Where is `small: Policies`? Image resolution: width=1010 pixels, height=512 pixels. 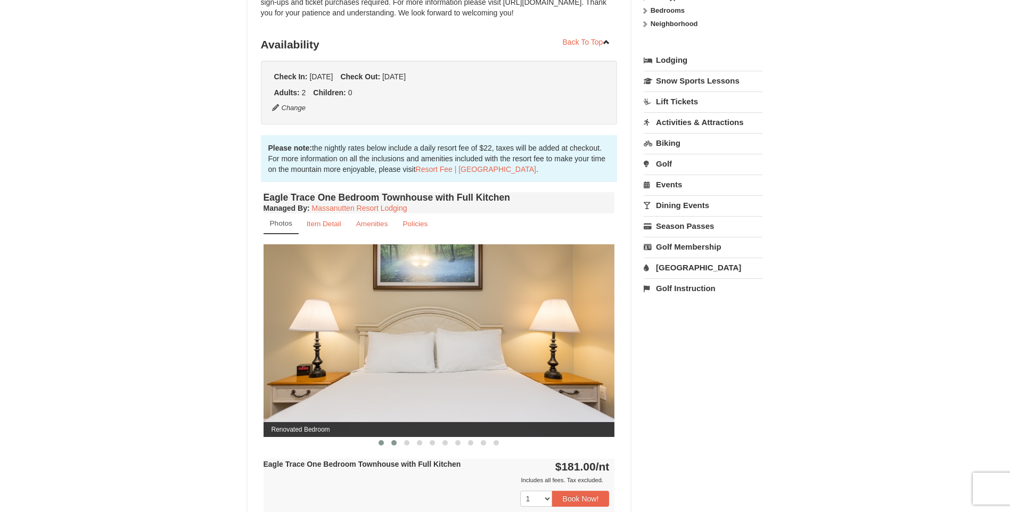
small: Policies is located at coordinates (415, 224).